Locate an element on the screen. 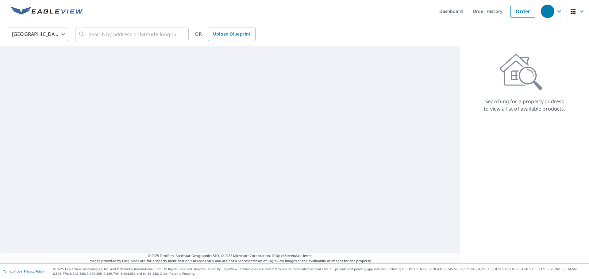 Image resolution: width=589 pixels, height=279 pixels. a: OpenStreetMap is located at coordinates (288, 256).